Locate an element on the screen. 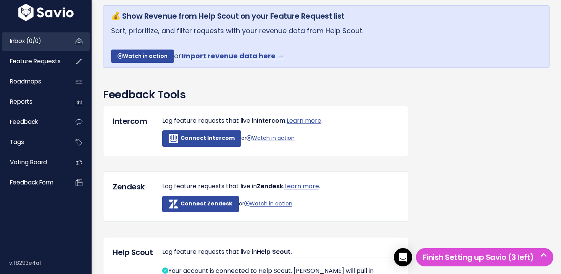  p: Sort, prioritize, and filter requests with your revenue data from Help Scout. or is located at coordinates (326, 44).